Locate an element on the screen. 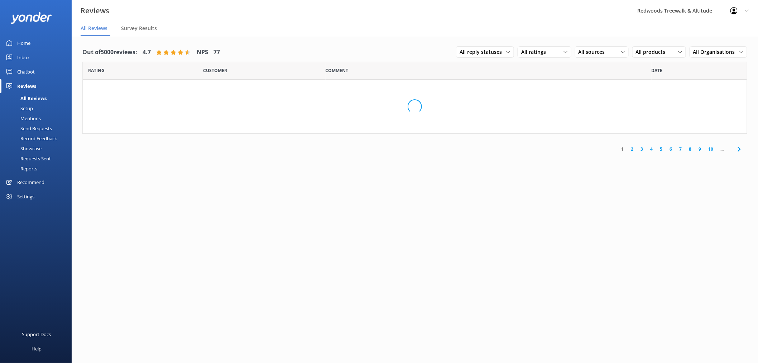 This screenshot has width=758, height=363. a: 9 is located at coordinates (700, 149).